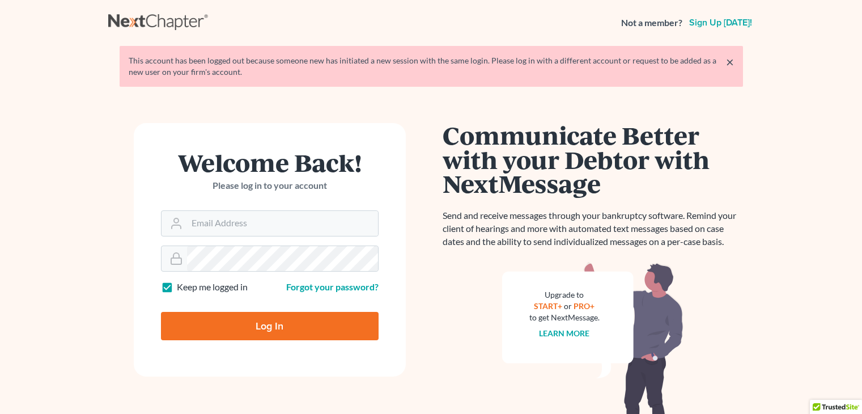  What do you see at coordinates (565, 295) in the screenshot?
I see `div: Upgrade to` at bounding box center [565, 295].